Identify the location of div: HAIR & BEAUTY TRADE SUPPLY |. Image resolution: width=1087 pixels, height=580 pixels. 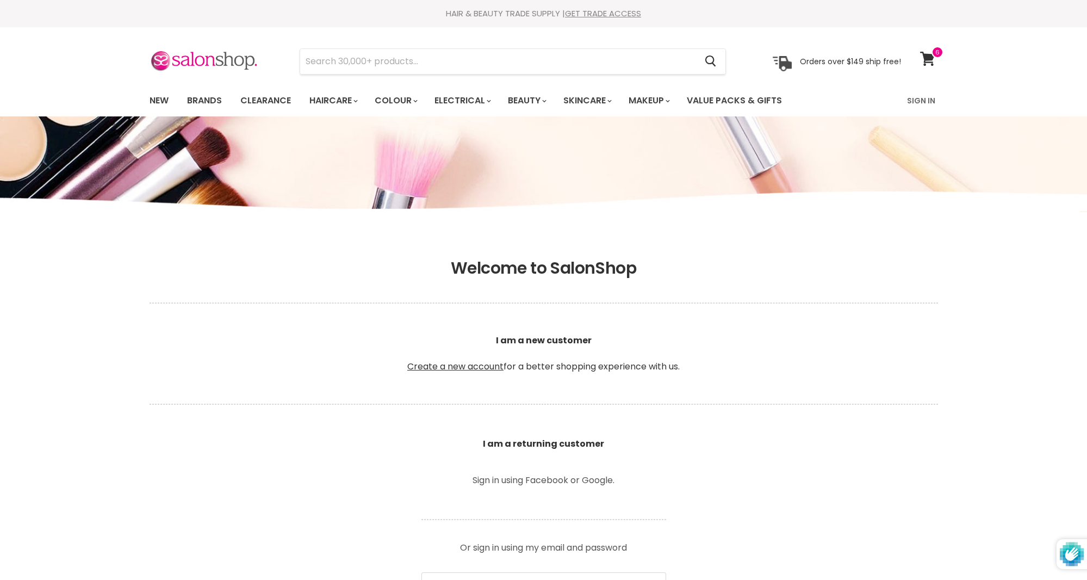
(544, 14).